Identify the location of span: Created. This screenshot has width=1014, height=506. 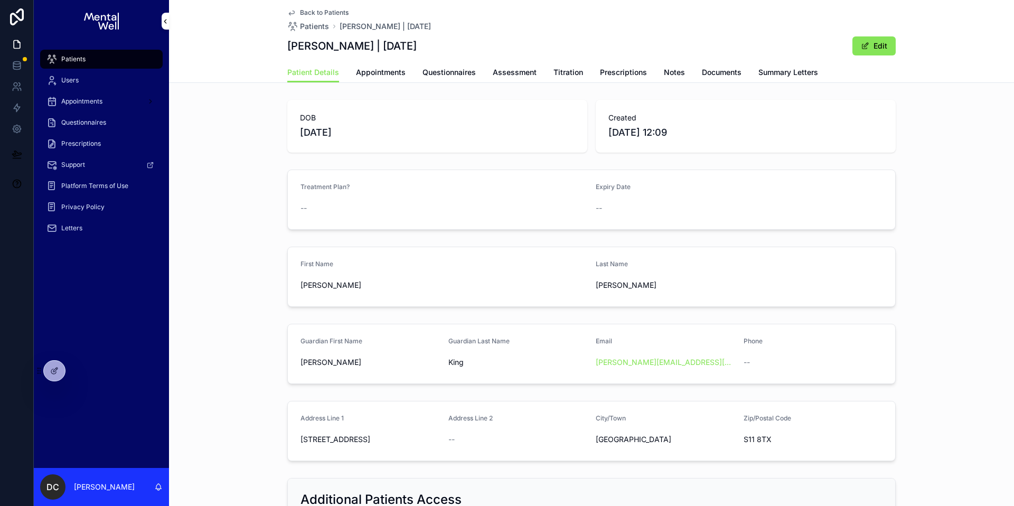
(746, 118).